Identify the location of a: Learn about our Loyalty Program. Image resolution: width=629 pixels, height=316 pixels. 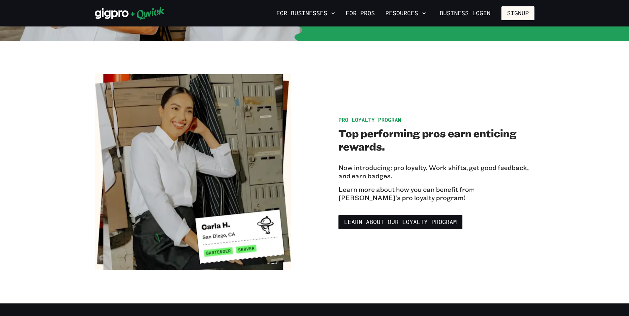
(400, 222).